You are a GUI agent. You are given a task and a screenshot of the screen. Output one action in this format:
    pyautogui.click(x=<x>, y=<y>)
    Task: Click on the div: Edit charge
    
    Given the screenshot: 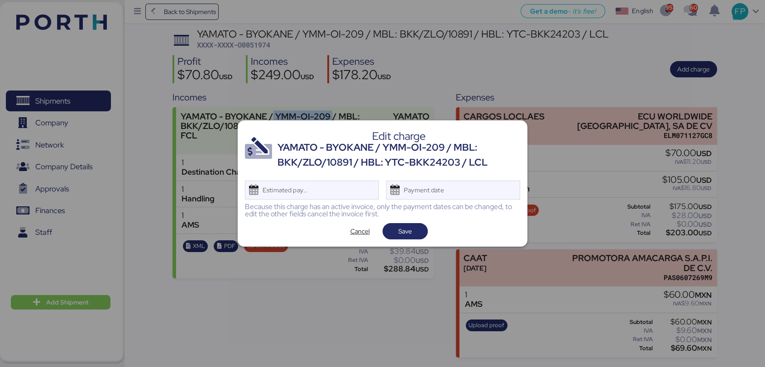 What is the action you would take?
    pyautogui.click(x=399, y=136)
    